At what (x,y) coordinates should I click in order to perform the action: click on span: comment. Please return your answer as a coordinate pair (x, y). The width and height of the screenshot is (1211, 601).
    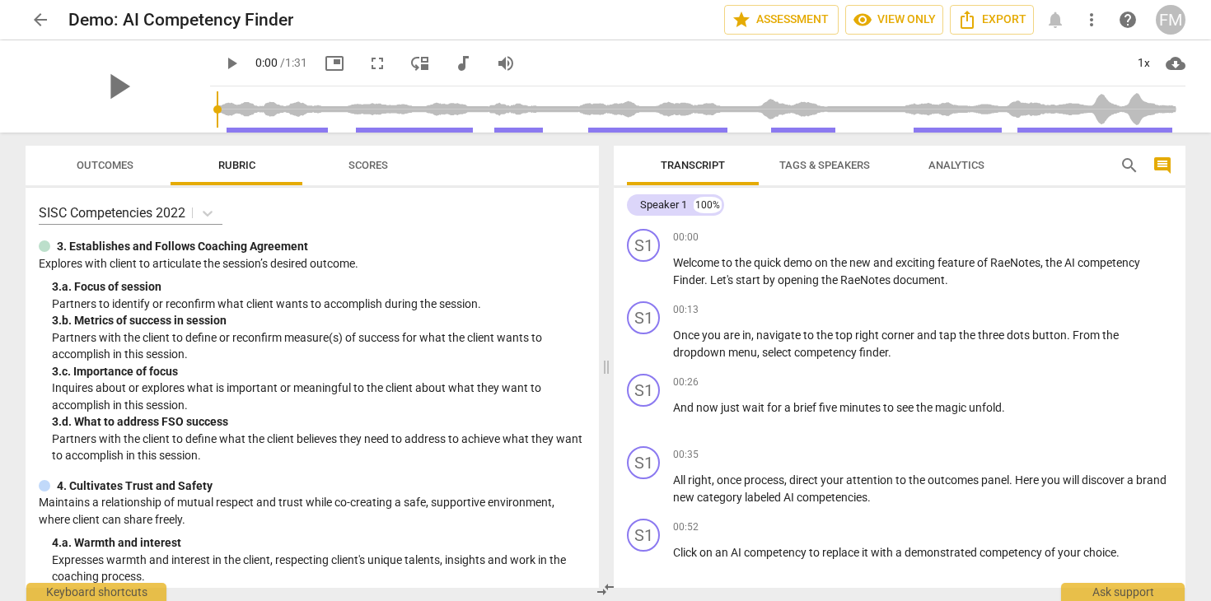
    Looking at the image, I should click on (1162, 166).